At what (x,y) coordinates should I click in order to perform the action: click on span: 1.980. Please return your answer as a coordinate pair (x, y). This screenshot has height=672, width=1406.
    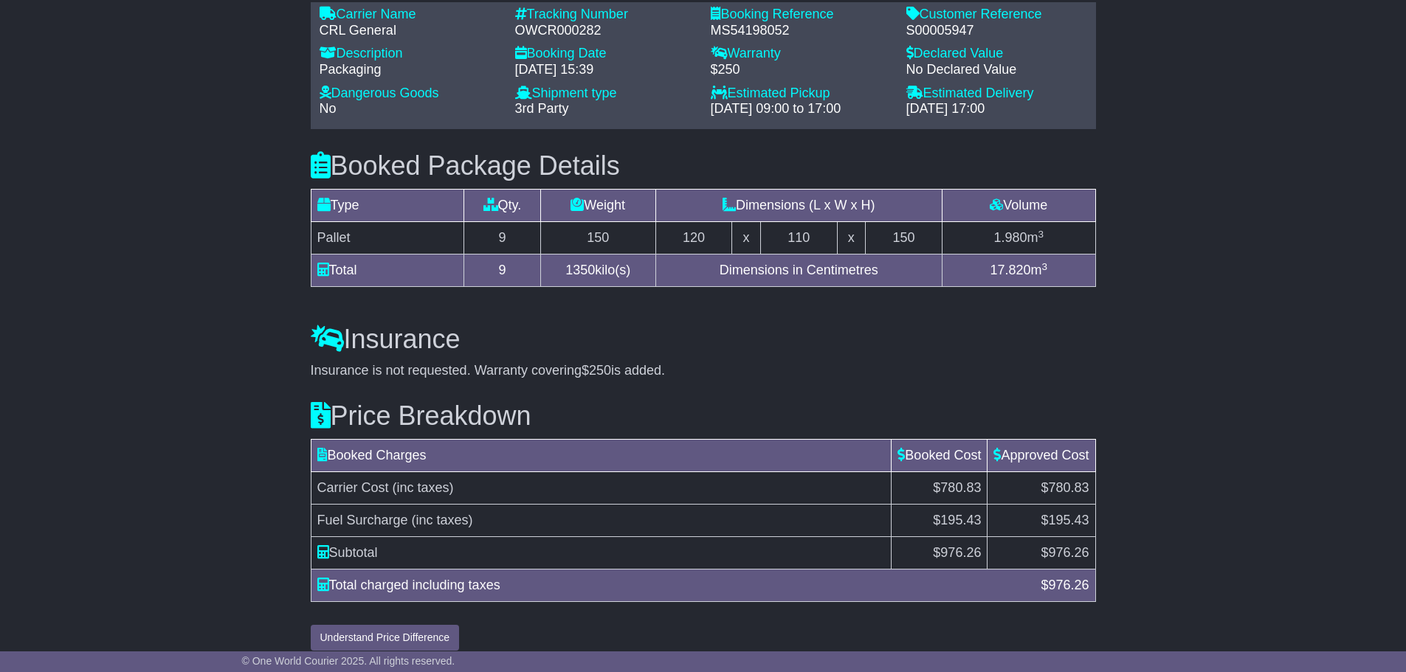
    Looking at the image, I should click on (1009, 238).